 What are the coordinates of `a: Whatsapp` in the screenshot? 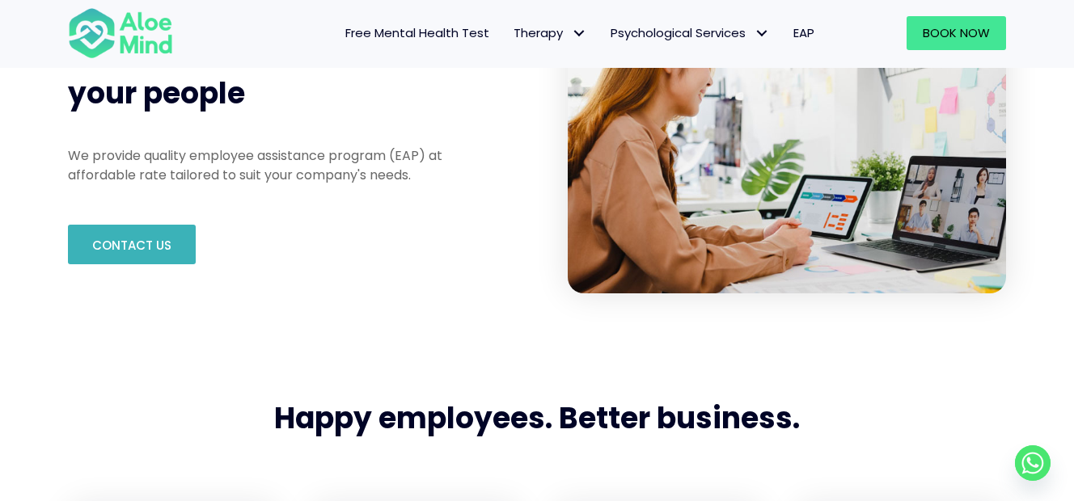 It's located at (1032, 463).